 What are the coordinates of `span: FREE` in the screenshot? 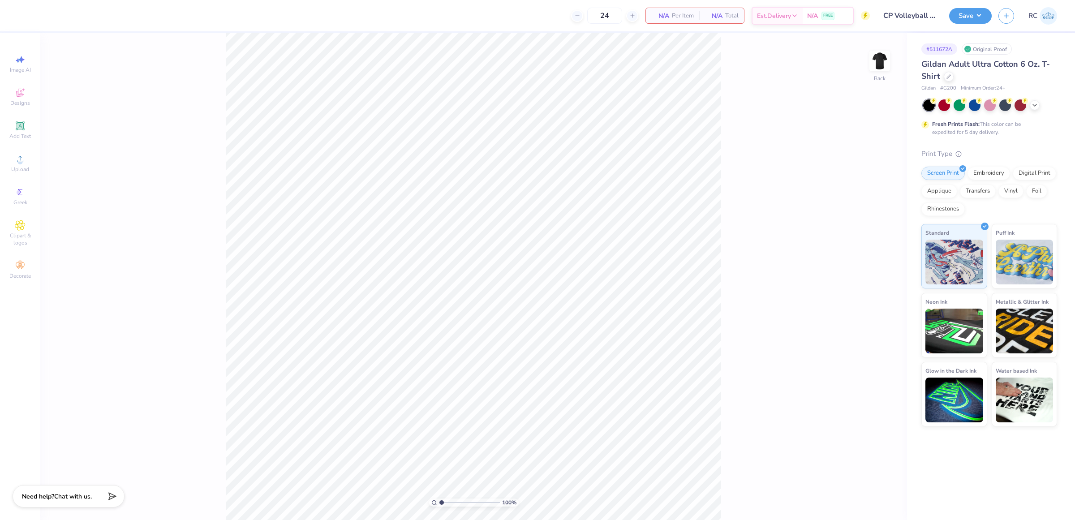 It's located at (828, 16).